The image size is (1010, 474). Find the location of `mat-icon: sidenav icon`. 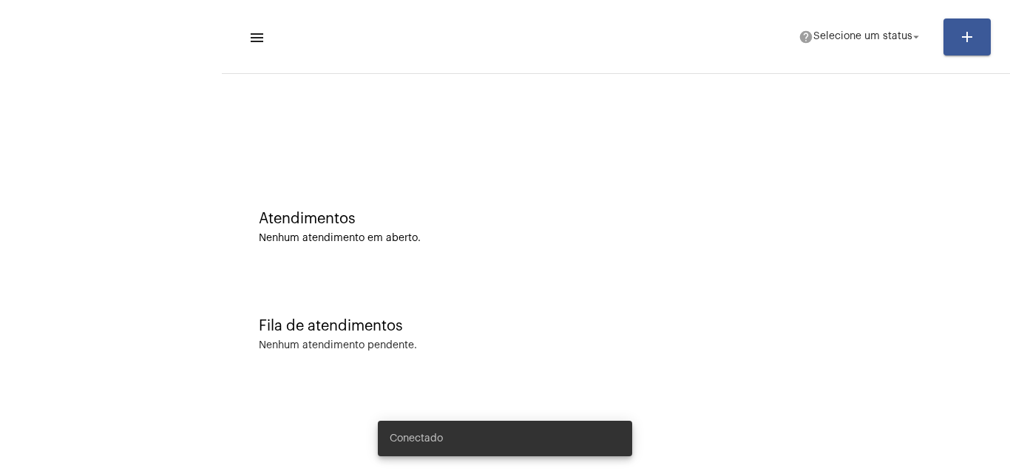

mat-icon: sidenav icon is located at coordinates (256, 38).